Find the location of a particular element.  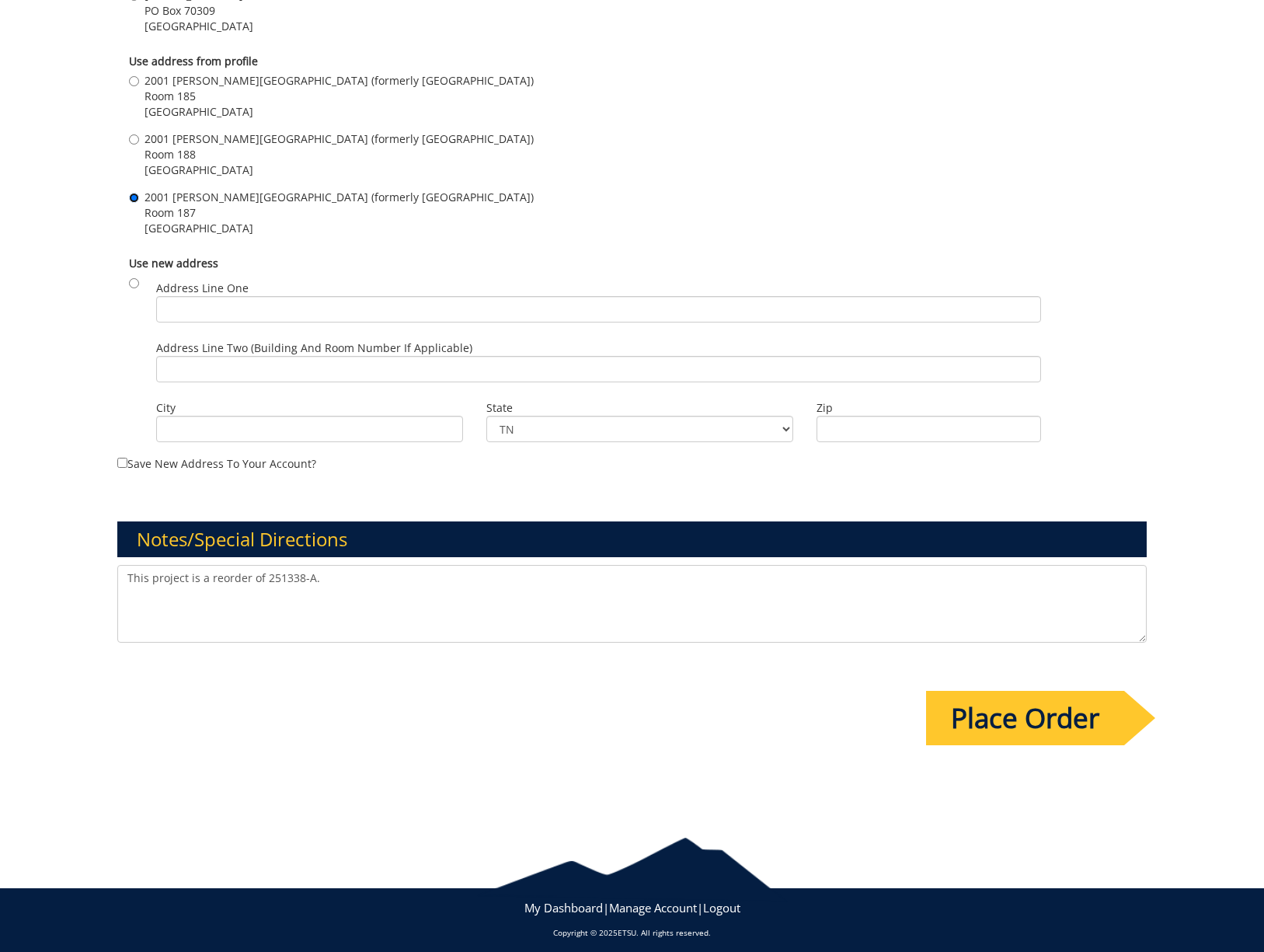

label: Address Line One is located at coordinates (599, 301).